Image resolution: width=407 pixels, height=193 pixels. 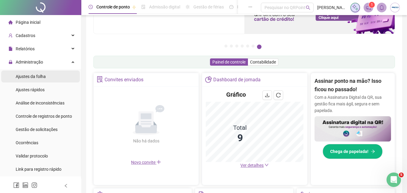 What do you see at coordinates (373, 152) in the screenshot?
I see `span: arrow-right` at bounding box center [373, 152].